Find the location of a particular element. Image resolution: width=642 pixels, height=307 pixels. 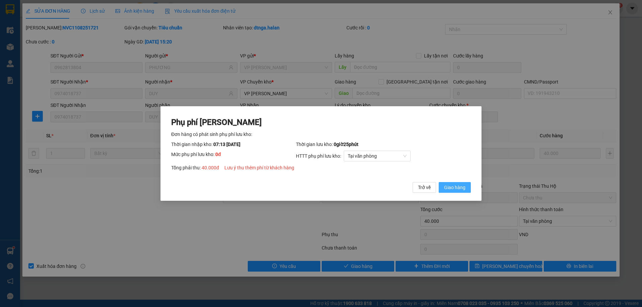

span: Tại văn phòng is located at coordinates (377, 156).